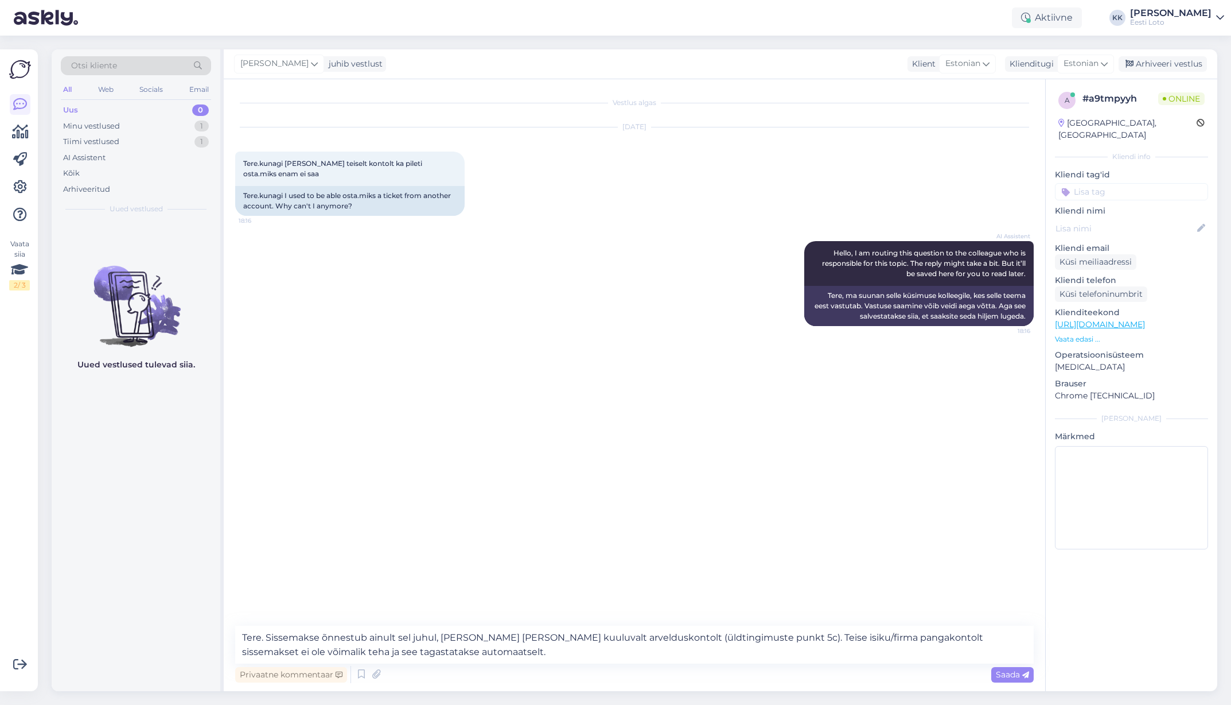 The height and width of the screenshot is (705, 1231). I want to click on input: Lisa tag, so click(1132, 192).